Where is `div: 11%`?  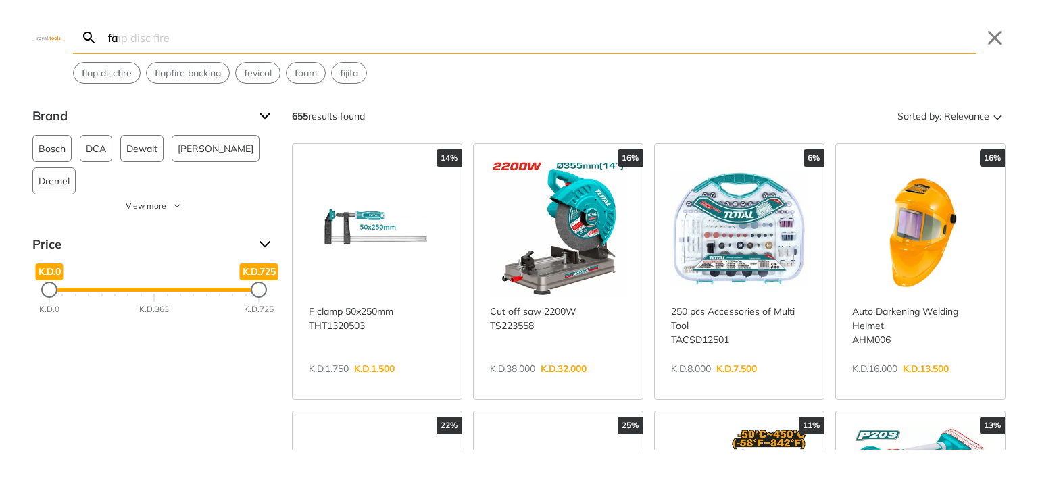
div: 11% is located at coordinates (811, 426).